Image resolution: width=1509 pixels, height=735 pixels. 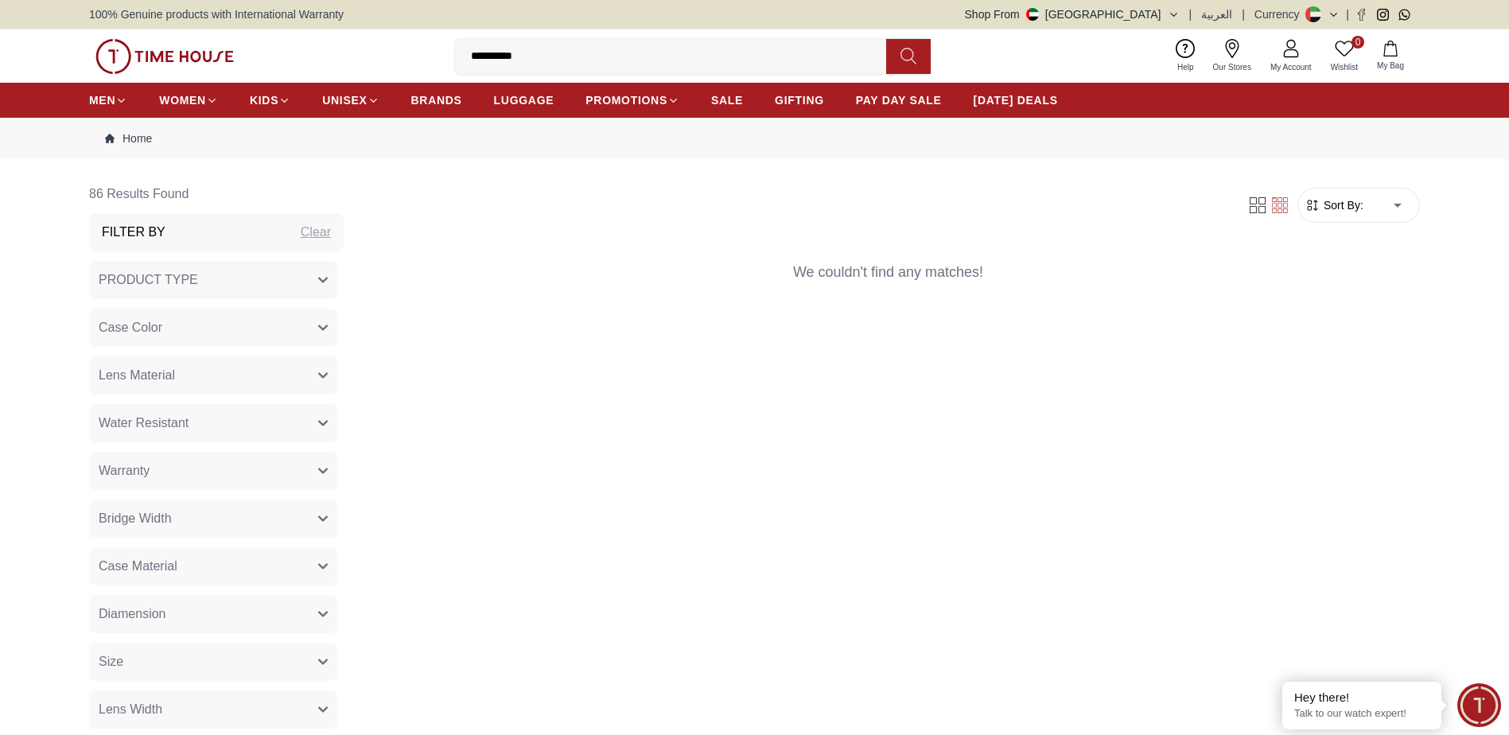 What do you see at coordinates (437, 100) in the screenshot?
I see `a: BRANDS` at bounding box center [437, 100].